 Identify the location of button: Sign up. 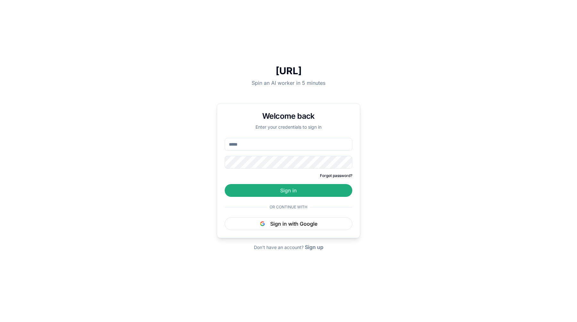
(314, 247).